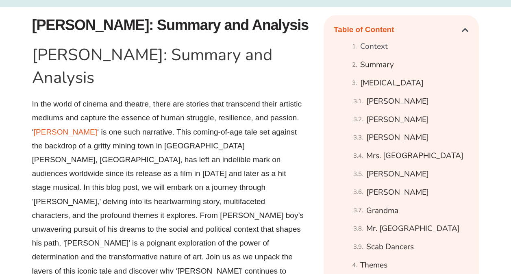 The width and height of the screenshot is (511, 274). I want to click on div: Widget de chat, so click(443, 228).